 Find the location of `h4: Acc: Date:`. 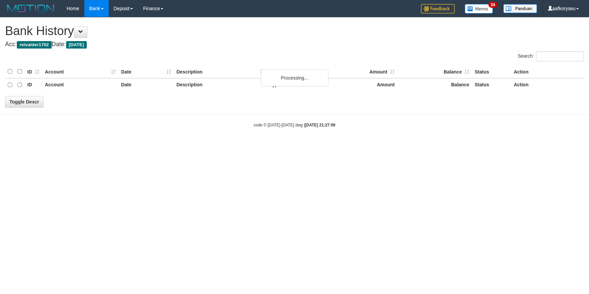

h4: Acc: Date: is located at coordinates (294, 45).